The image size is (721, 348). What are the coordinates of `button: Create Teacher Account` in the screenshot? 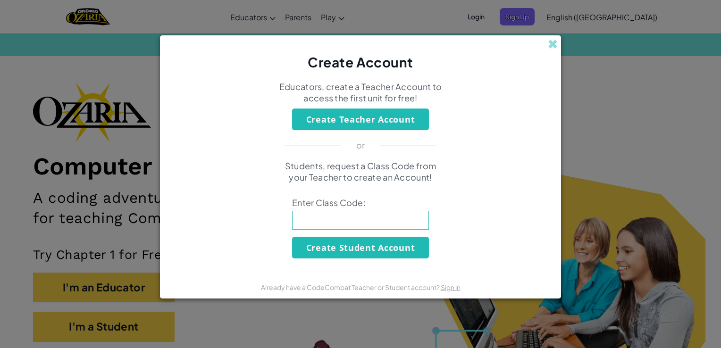 It's located at (360, 119).